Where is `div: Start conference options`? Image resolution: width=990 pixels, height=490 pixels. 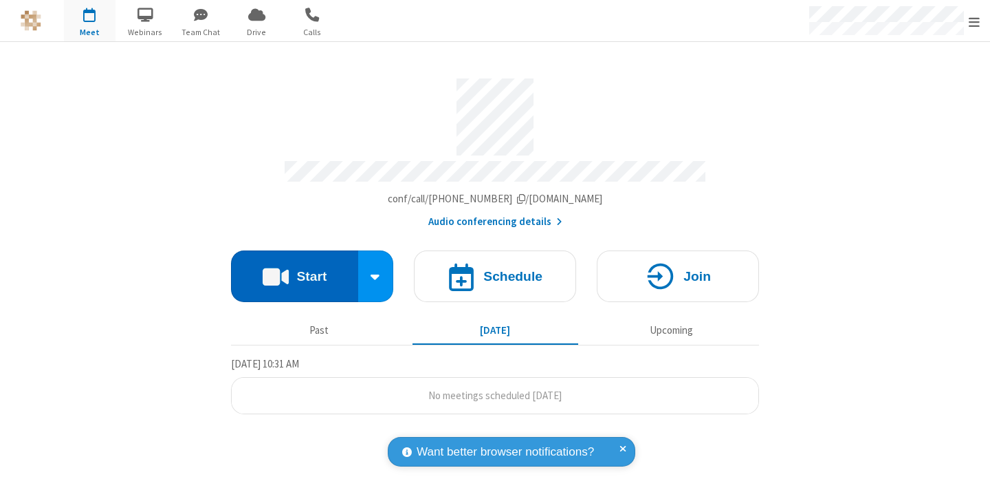
div: Start conference options is located at coordinates (376, 276).